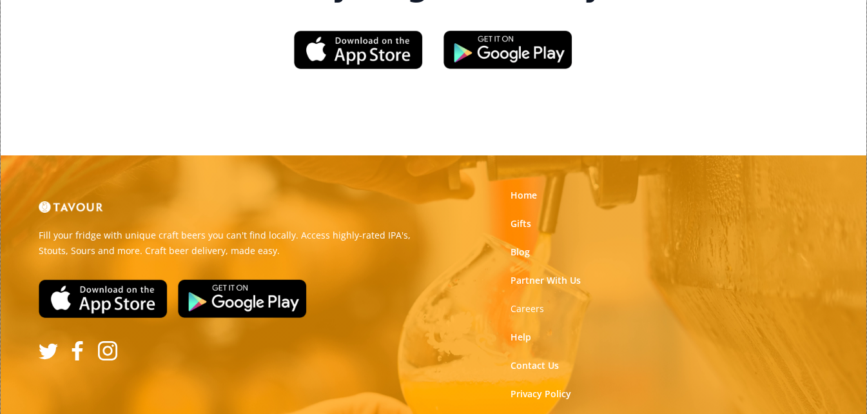  What do you see at coordinates (545, 280) in the screenshot?
I see `a: Partner With Us` at bounding box center [545, 280].